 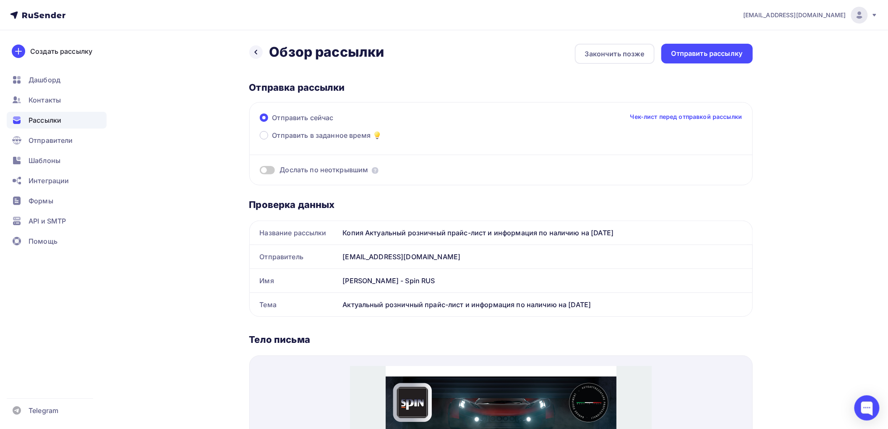 I want to click on span: Контакты, so click(x=44, y=100).